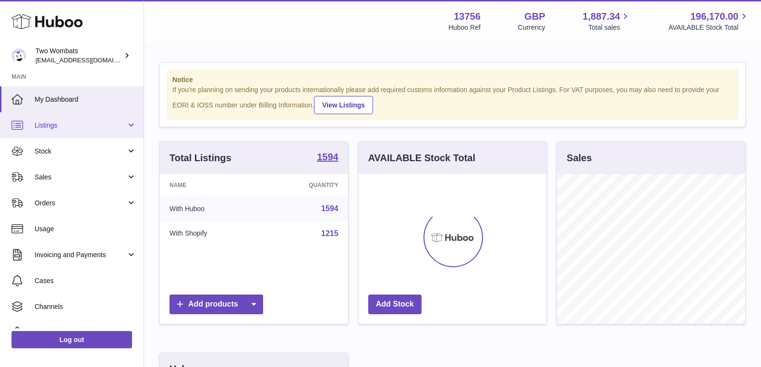  Describe the element at coordinates (467, 16) in the screenshot. I see `strong: 13756` at that location.